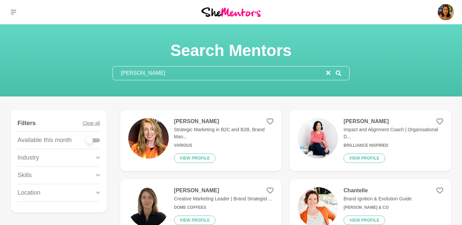 The width and height of the screenshot is (462, 225). I want to click on p: Impact and Alignment Coach | Organisational D..., so click(393, 133).